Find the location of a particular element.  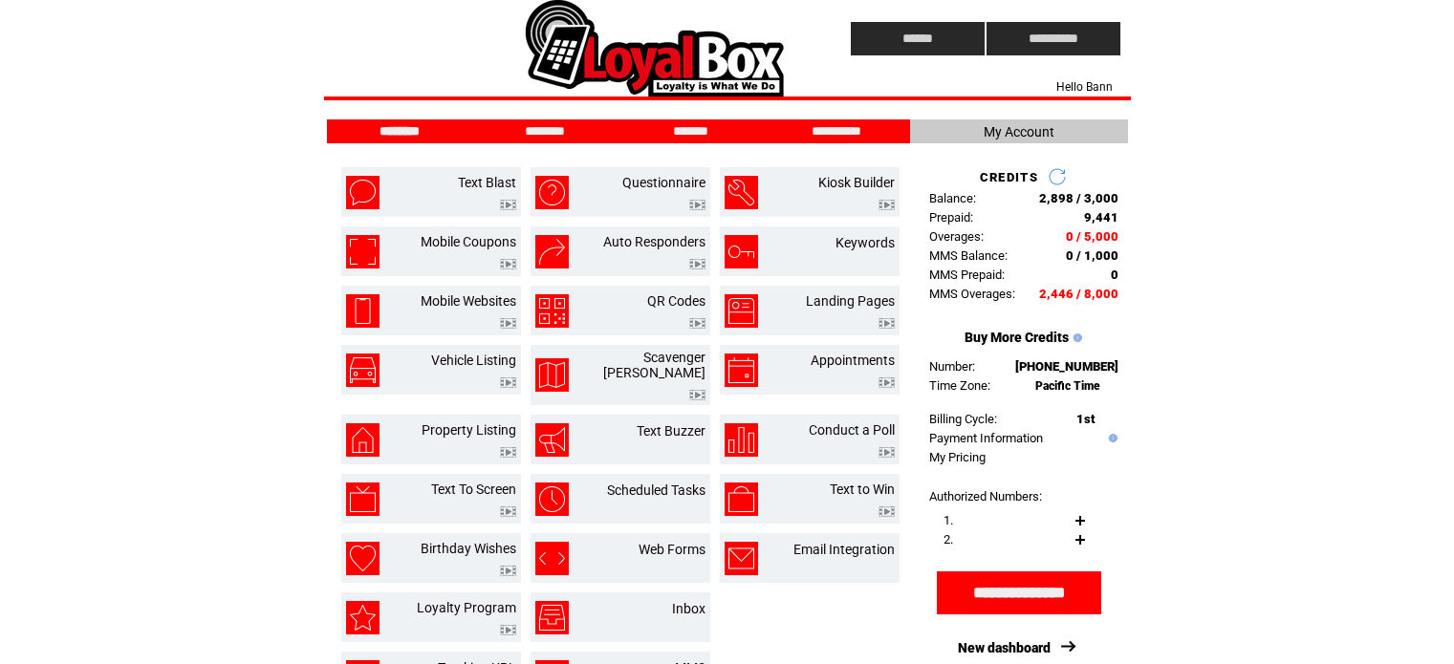

img: loyalty-program.png is located at coordinates (362, 617).